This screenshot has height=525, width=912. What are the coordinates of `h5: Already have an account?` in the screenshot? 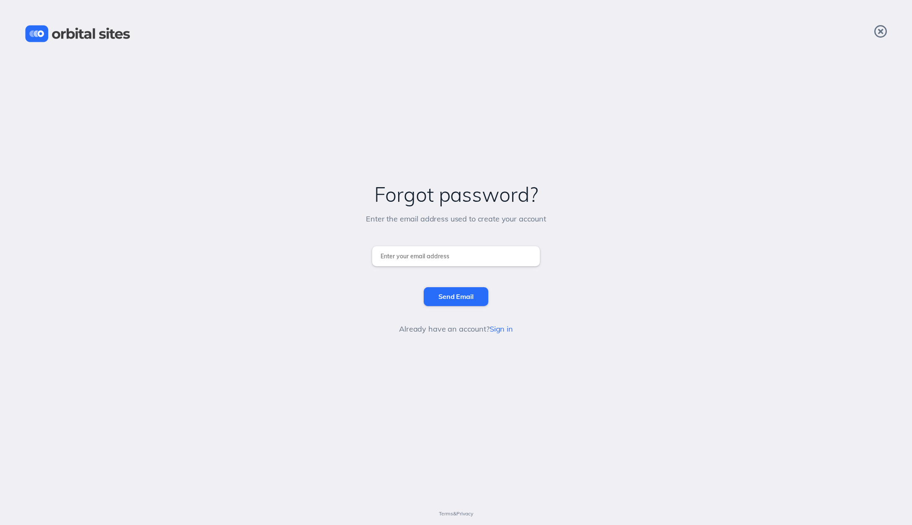 It's located at (456, 329).